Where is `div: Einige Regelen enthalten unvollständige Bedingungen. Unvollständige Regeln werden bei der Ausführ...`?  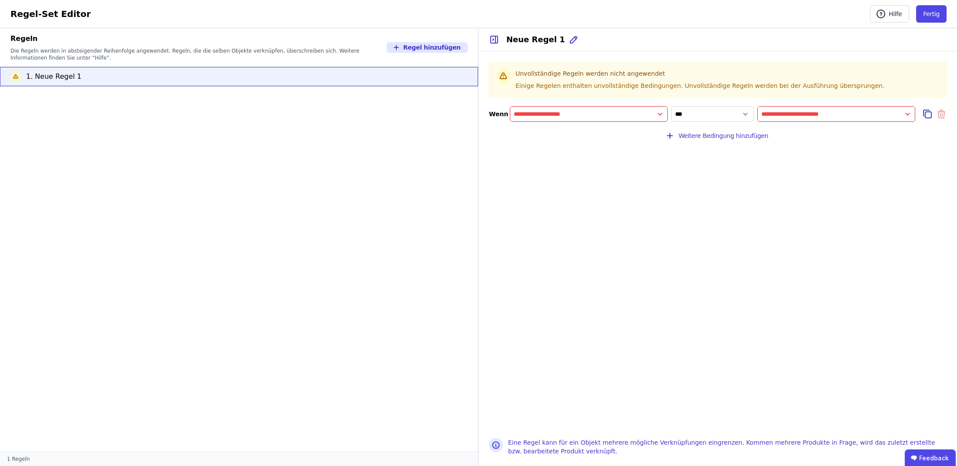
div: Einige Regelen enthalten unvollständige Bedingungen. Unvollständige Regeln werden bei der Ausführ... is located at coordinates (727, 86).